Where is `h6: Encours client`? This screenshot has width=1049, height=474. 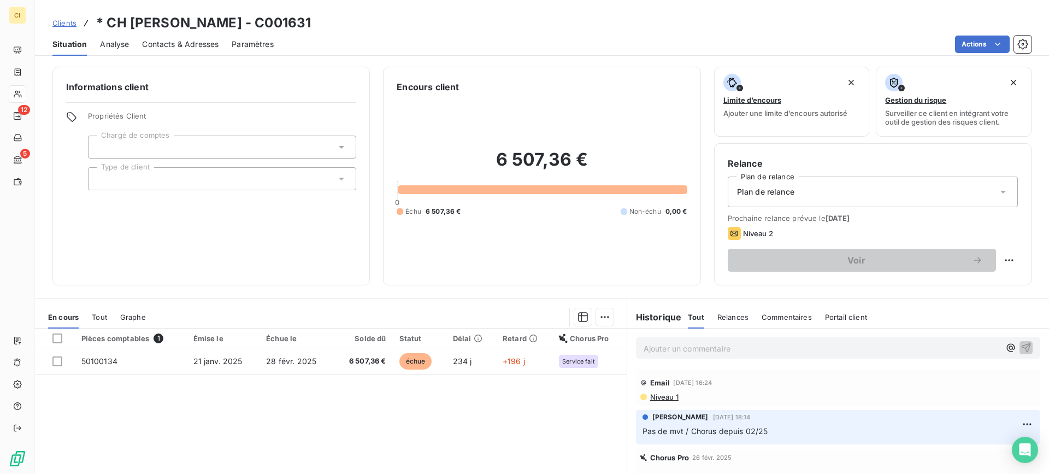
h6: Encours client is located at coordinates (428, 87).